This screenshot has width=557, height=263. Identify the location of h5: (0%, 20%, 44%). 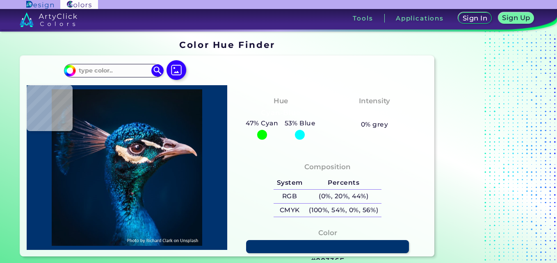
(343, 196).